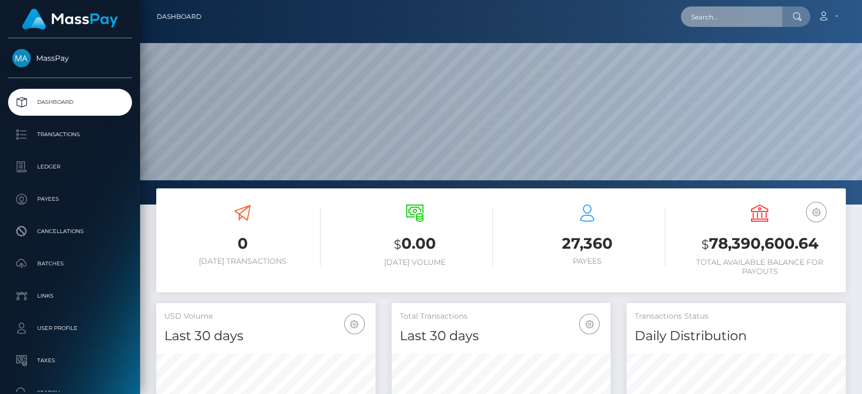 This screenshot has width=862, height=394. What do you see at coordinates (70, 199) in the screenshot?
I see `p: Payees` at bounding box center [70, 199].